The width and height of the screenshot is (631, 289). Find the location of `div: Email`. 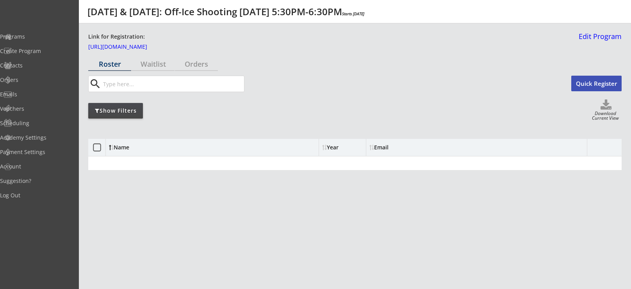

div: Email is located at coordinates (405, 148).